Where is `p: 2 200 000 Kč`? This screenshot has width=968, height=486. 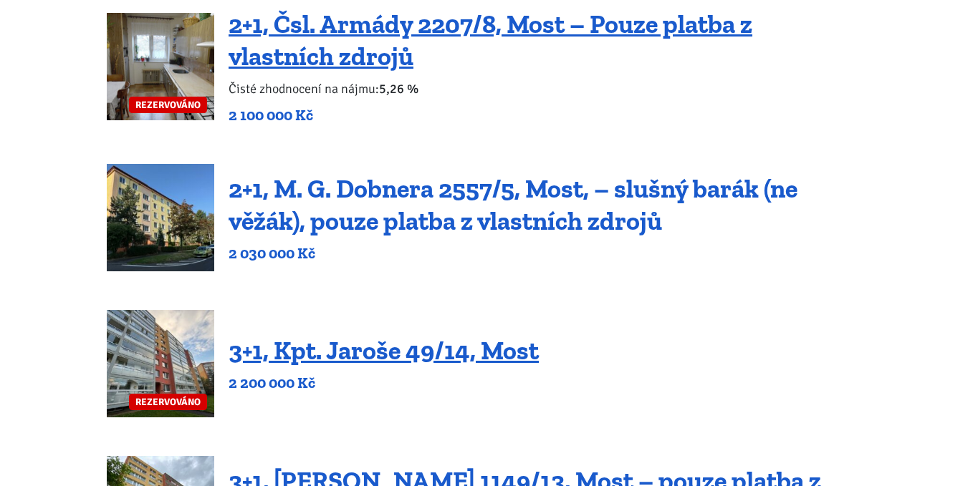
p: 2 200 000 Kč is located at coordinates (383, 383).